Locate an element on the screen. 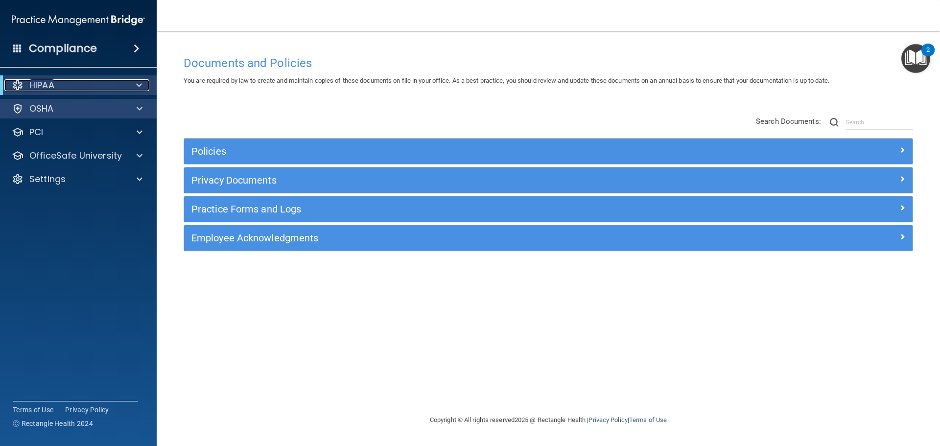 The image size is (940, 446). p: Settings is located at coordinates (48, 179).